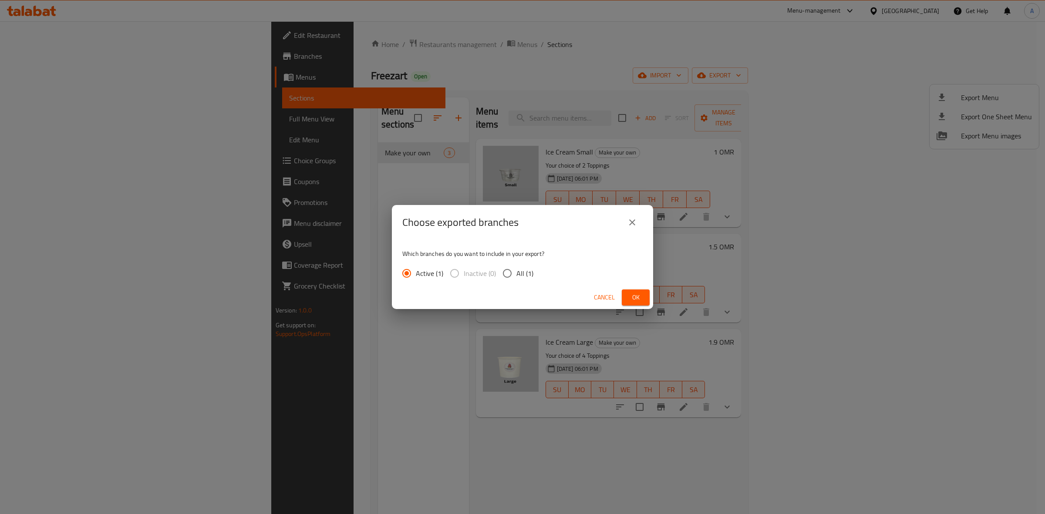  I want to click on span: Ok, so click(636, 297).